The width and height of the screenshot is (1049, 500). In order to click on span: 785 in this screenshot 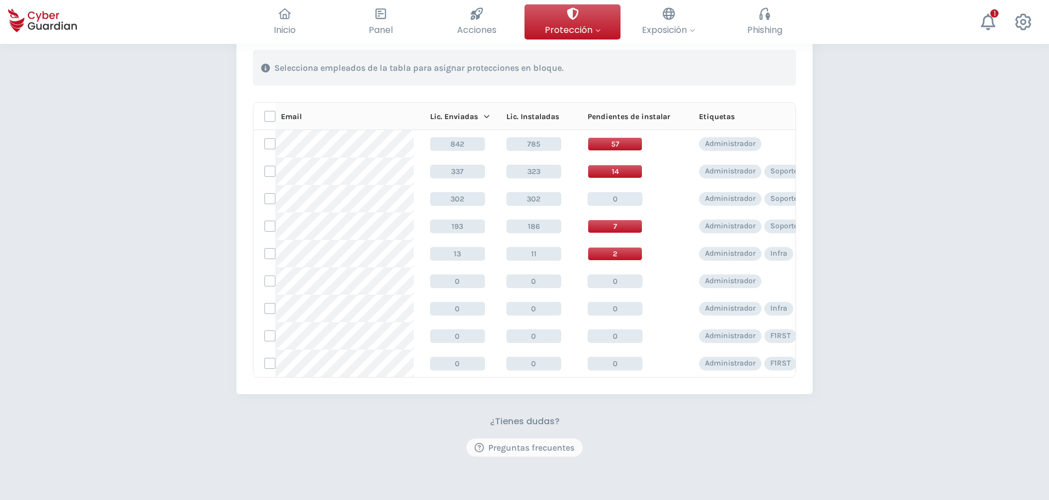, I will do `click(534, 144)`.